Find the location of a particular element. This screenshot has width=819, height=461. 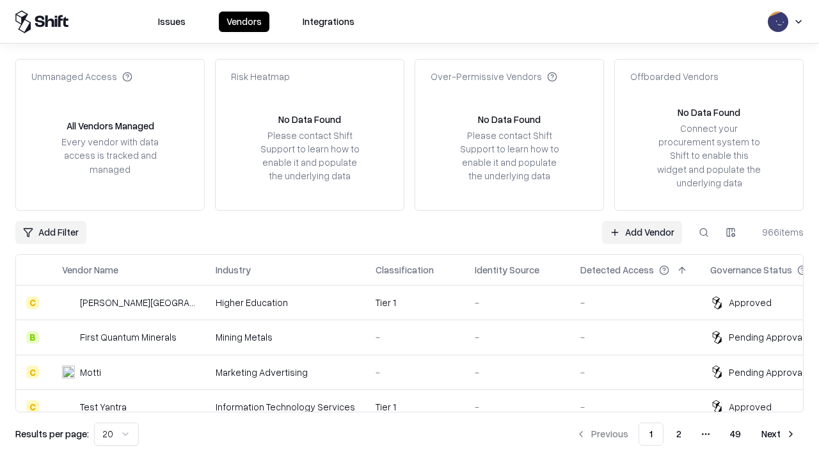

div: Over-Permissive Vendors is located at coordinates (494, 76).